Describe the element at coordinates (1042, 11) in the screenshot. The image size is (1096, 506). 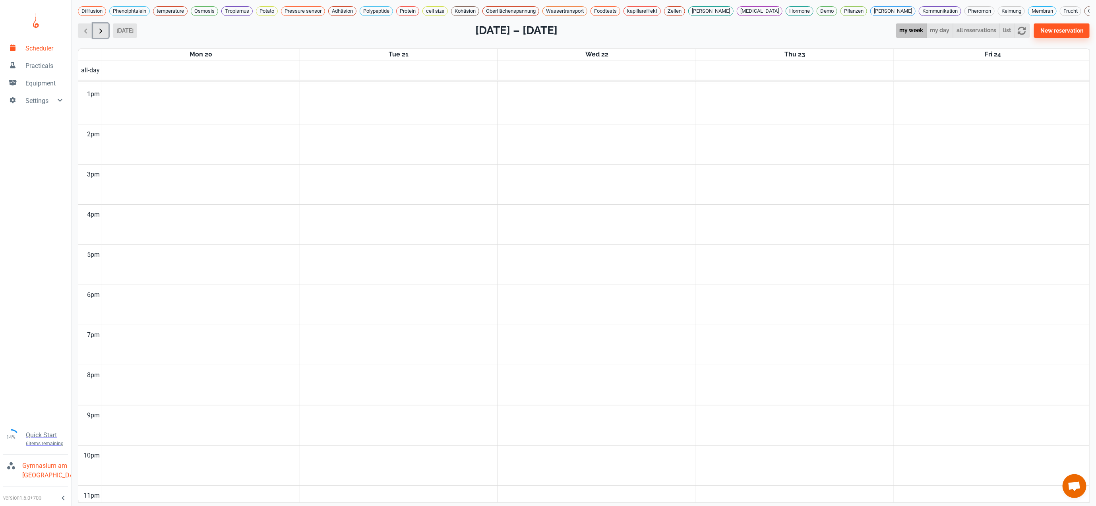
I see `span: Membran` at that location.